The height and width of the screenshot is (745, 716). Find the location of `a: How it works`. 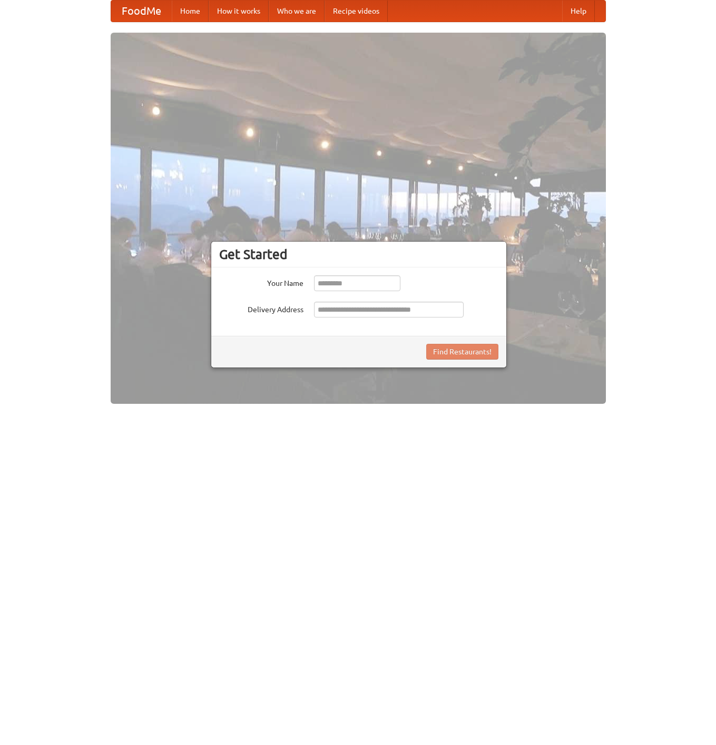

a: How it works is located at coordinates (239, 11).